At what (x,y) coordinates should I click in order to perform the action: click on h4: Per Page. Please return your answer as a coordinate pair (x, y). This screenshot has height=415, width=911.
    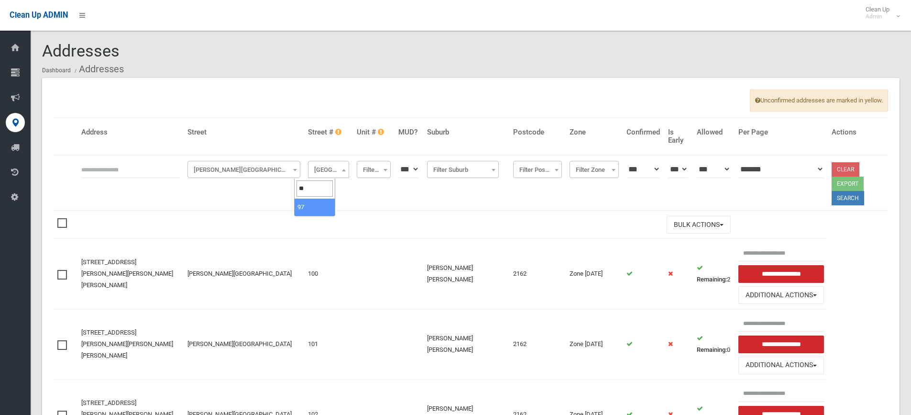
    Looking at the image, I should click on (781, 132).